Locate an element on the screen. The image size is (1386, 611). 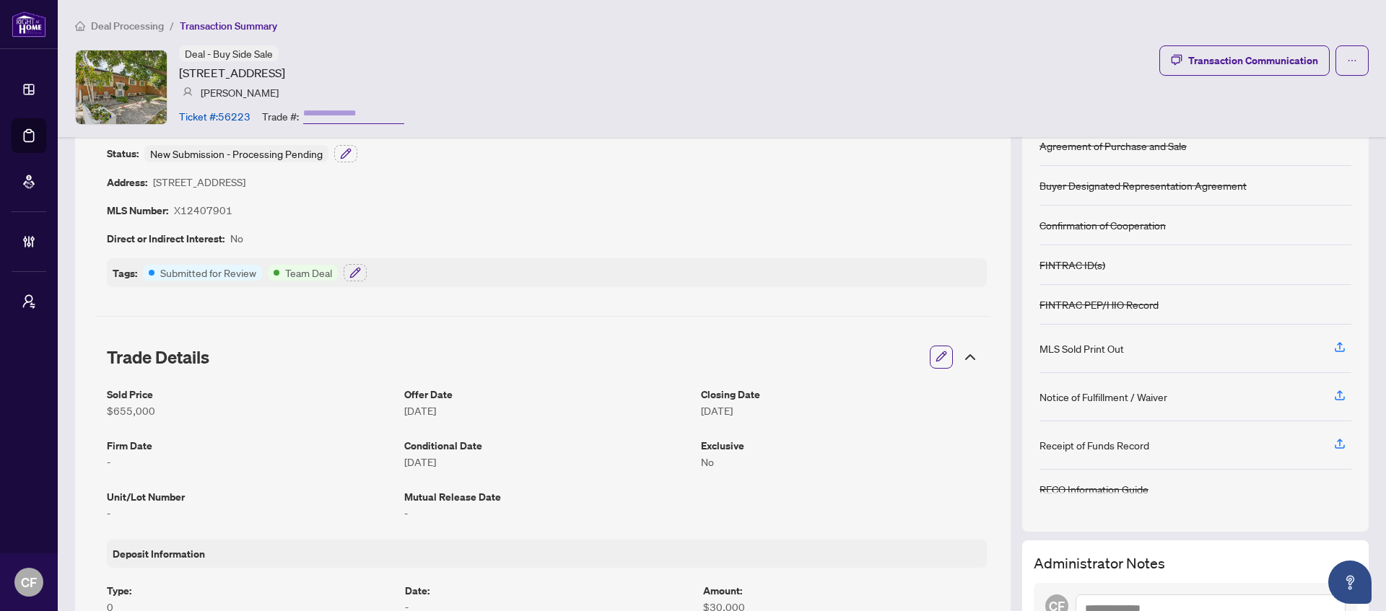
article: Tags: is located at coordinates (125, 273).